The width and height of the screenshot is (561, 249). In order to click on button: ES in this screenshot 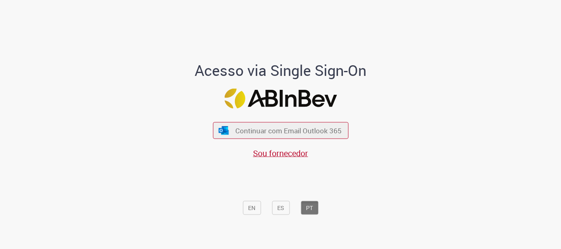, I will do `click(281, 208)`.